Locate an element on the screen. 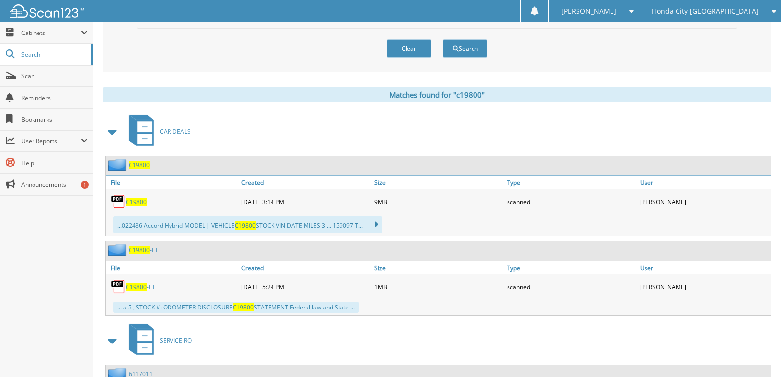 The height and width of the screenshot is (377, 781). img: scan123-logo-white.svg is located at coordinates (47, 11).